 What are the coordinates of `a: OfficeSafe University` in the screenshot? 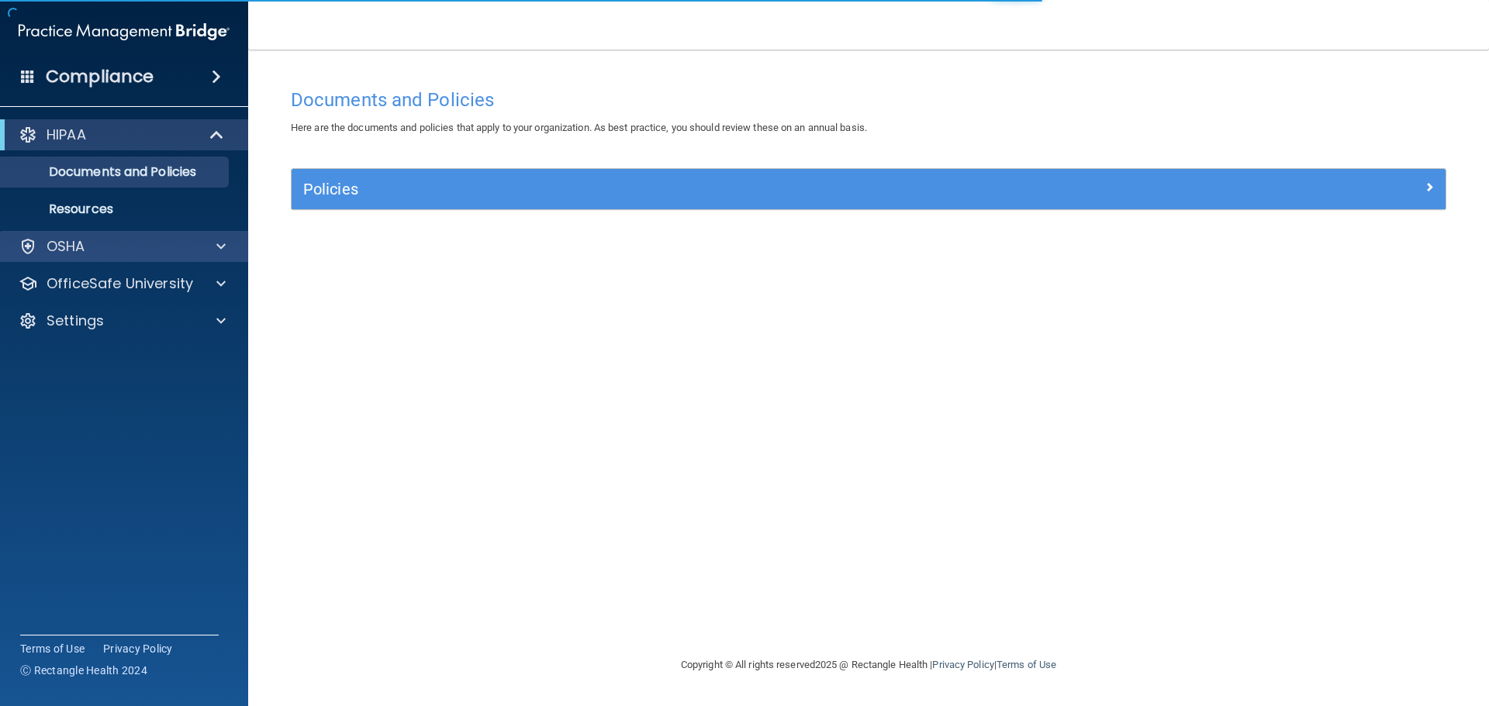 It's located at (122, 284).